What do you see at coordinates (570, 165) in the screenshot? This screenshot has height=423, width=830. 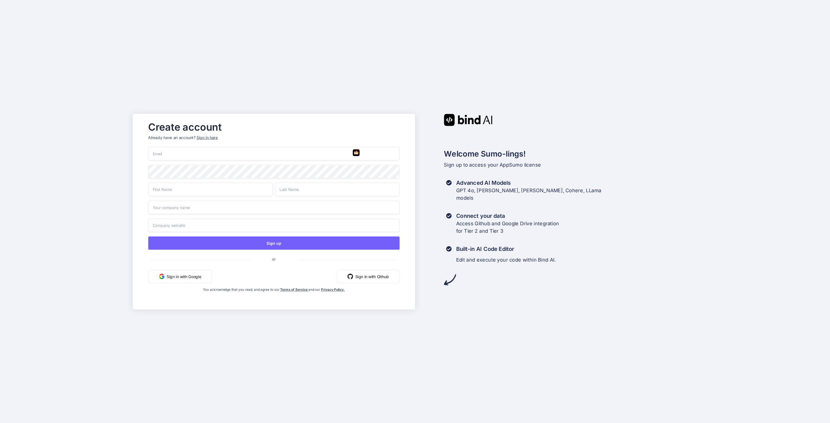 I see `p: Sign up to access your AppSumo license` at bounding box center [570, 165].